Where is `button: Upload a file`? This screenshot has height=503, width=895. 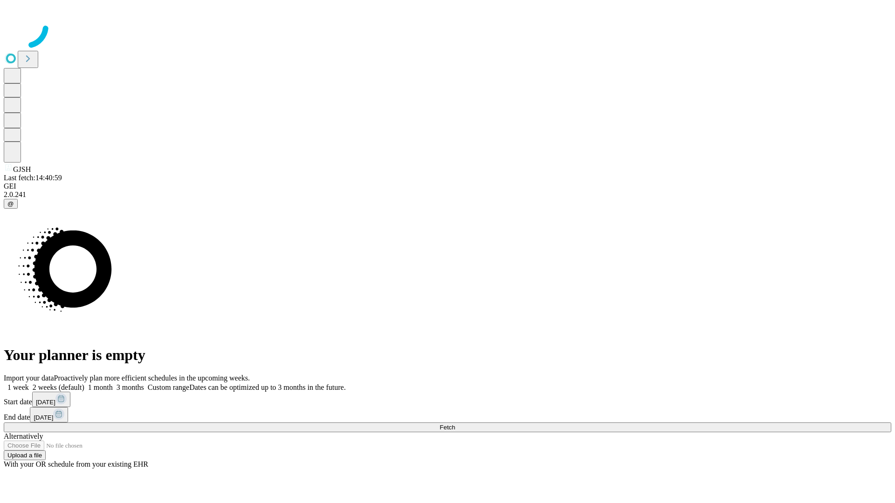
button: Upload a file is located at coordinates (25, 455).